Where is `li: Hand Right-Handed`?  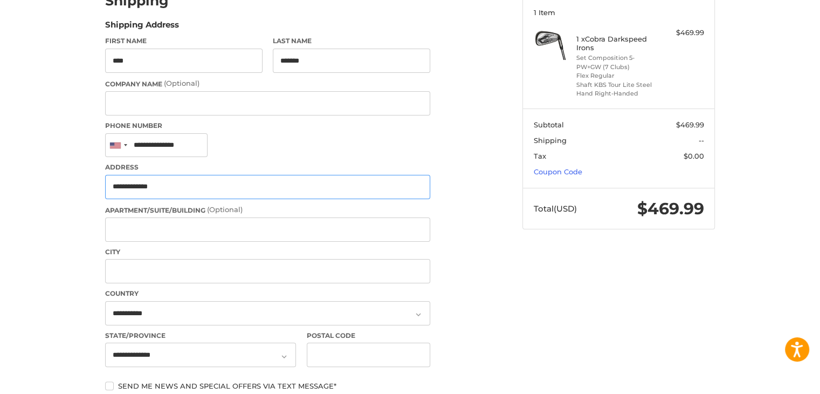 li: Hand Right-Handed is located at coordinates (617, 93).